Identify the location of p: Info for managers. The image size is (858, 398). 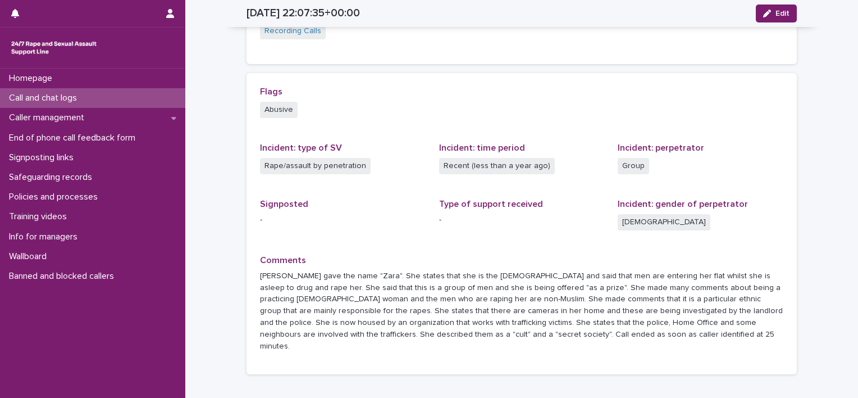
(46, 236).